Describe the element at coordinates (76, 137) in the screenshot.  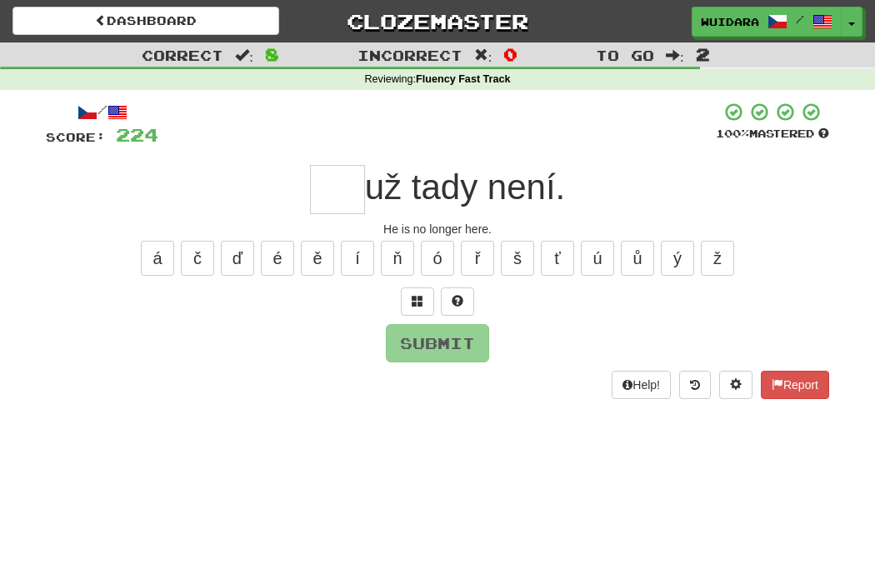
I see `span: Score:` at that location.